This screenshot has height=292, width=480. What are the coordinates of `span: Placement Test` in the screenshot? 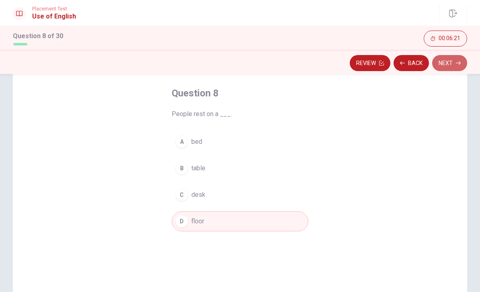 It's located at (54, 9).